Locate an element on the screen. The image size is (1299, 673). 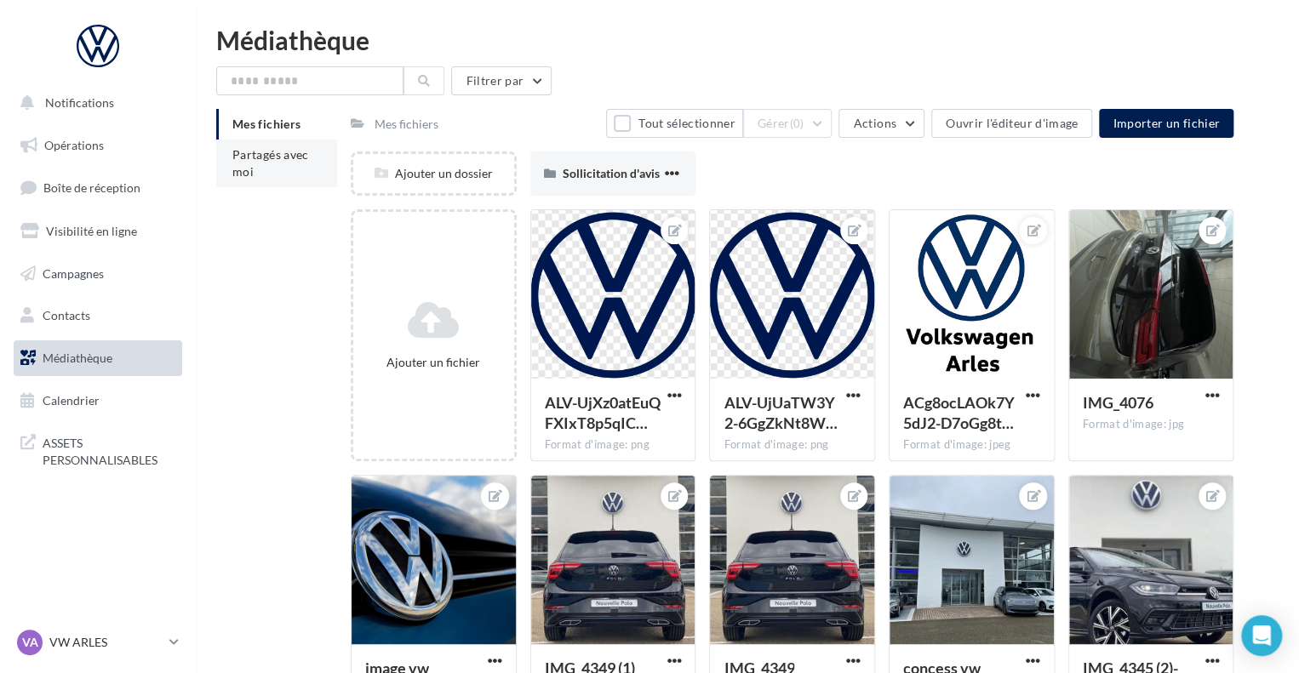
span: Partagés avec moi is located at coordinates (271, 163).